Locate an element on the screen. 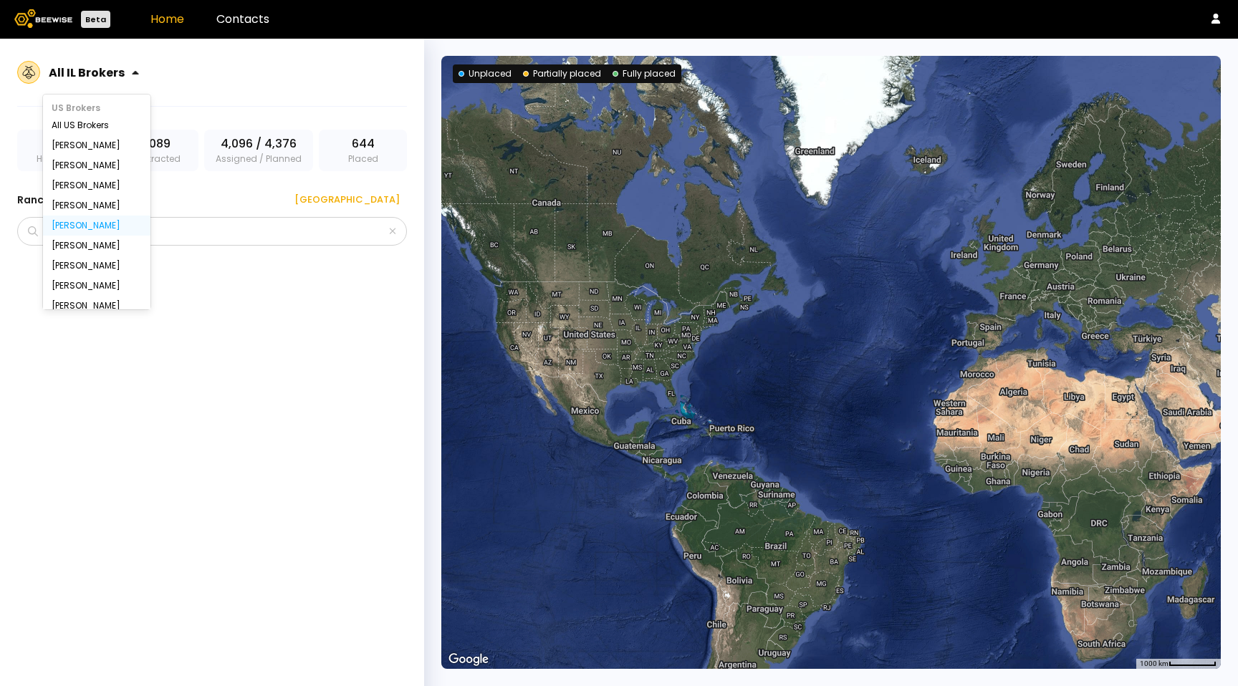  div: Unplaced is located at coordinates (485, 74).